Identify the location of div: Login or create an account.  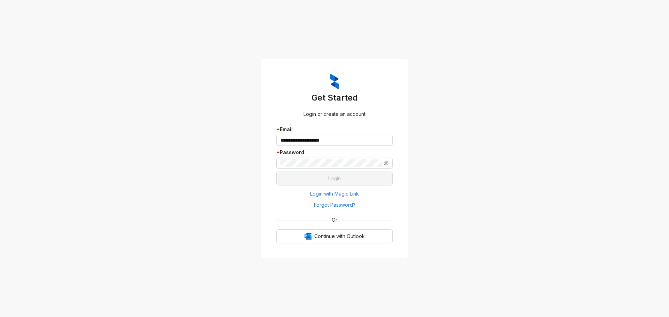
(334, 114).